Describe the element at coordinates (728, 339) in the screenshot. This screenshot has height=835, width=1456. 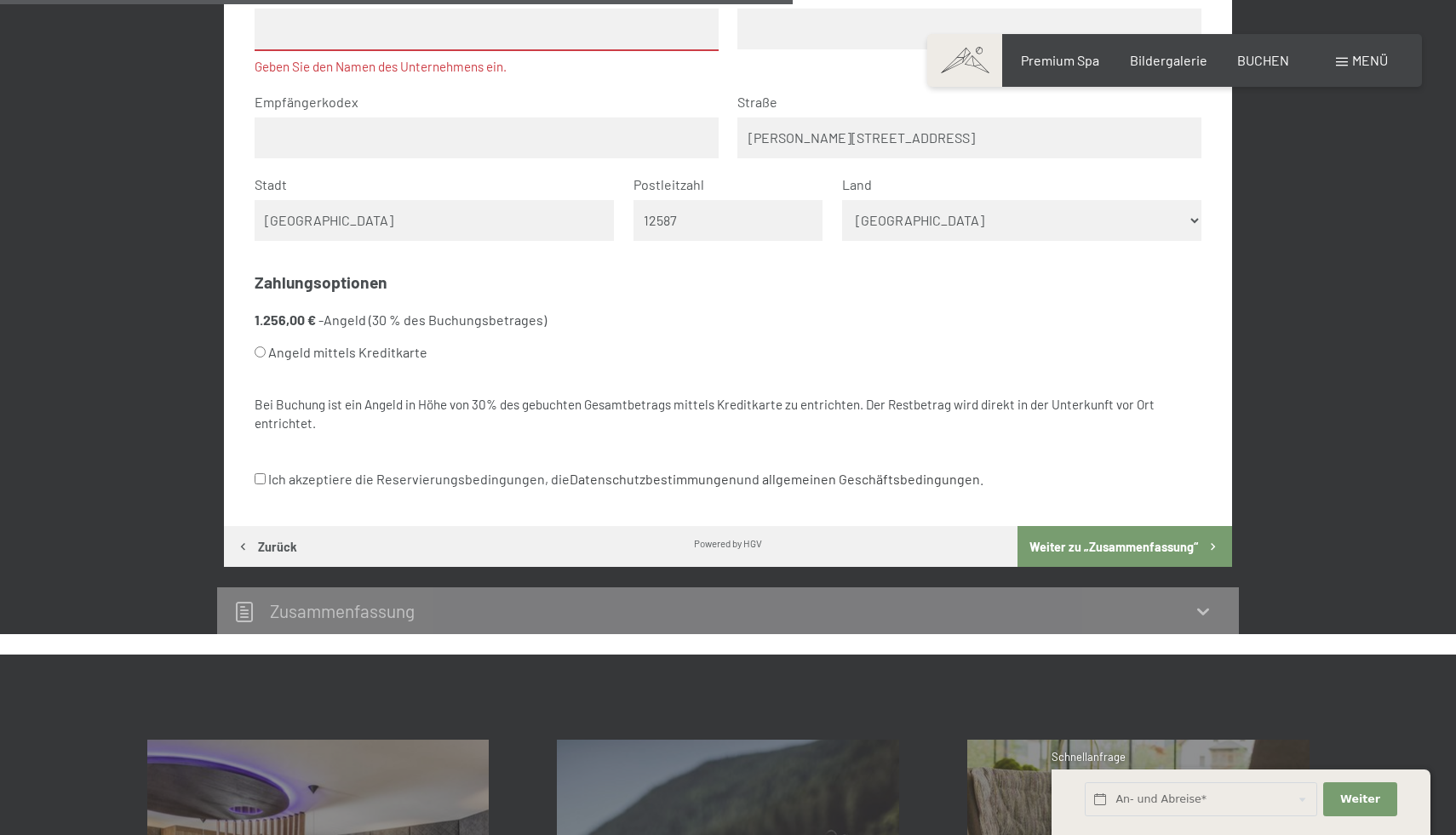
I see `li: - Angeld (30 % des Buchungsbetrages)` at that location.